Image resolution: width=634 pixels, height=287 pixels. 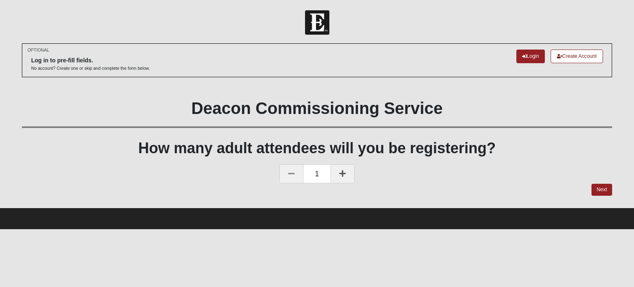 What do you see at coordinates (90, 60) in the screenshot?
I see `h6: Log in to pre-fill fields.` at bounding box center [90, 60].